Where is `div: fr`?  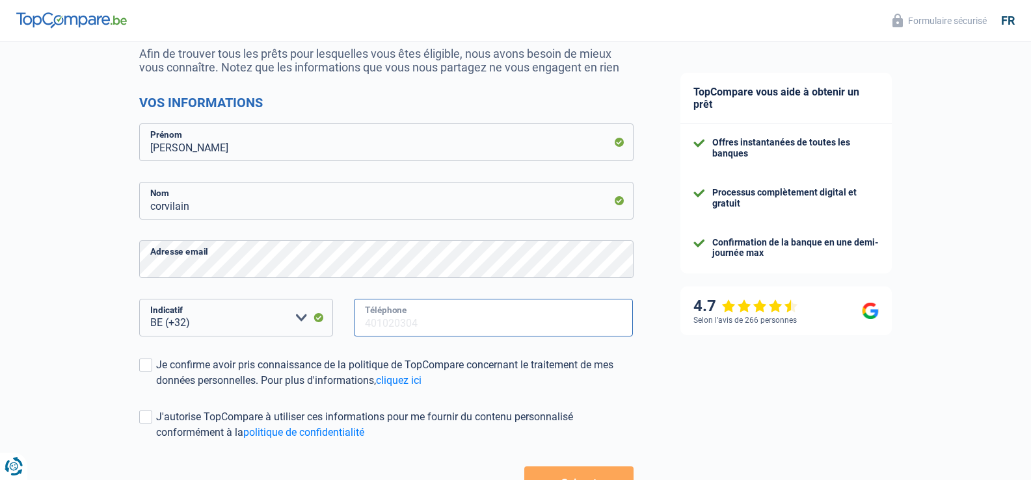 div: fr is located at coordinates (1007, 21).